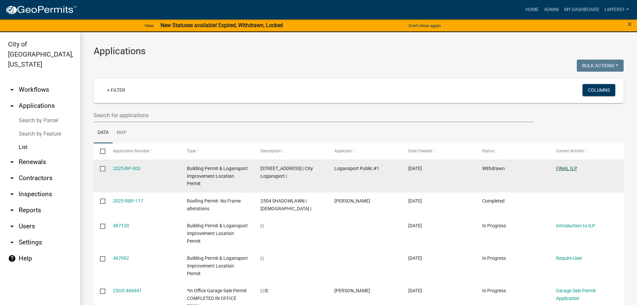 The height and width of the screenshot is (305, 637). What do you see at coordinates (581, 10) in the screenshot?
I see `a: My Dashboard` at bounding box center [581, 10].